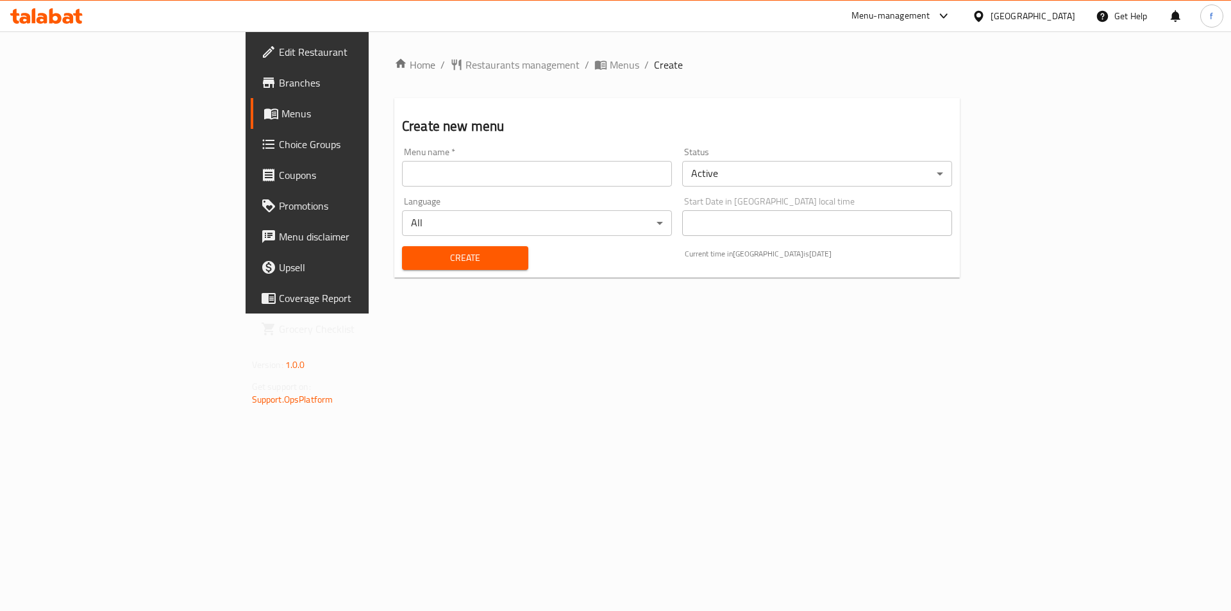  Describe the element at coordinates (351, 144) in the screenshot. I see `a: Choice Groups` at that location.